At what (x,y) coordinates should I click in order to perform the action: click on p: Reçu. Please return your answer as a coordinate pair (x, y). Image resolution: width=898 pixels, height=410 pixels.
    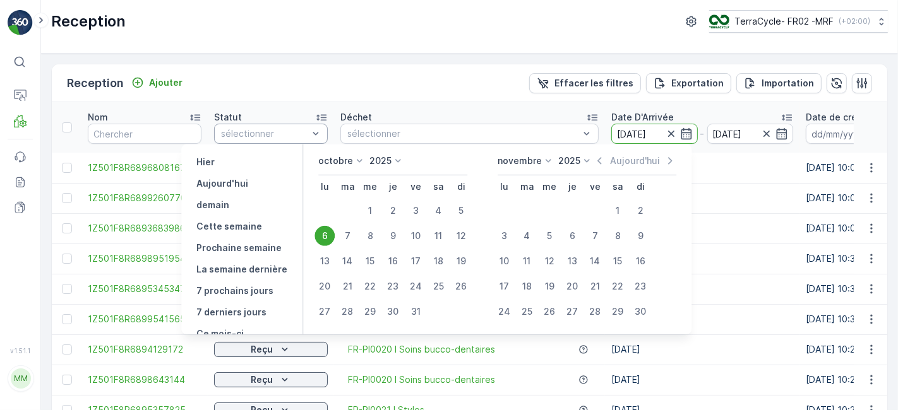
    Looking at the image, I should click on (262, 380).